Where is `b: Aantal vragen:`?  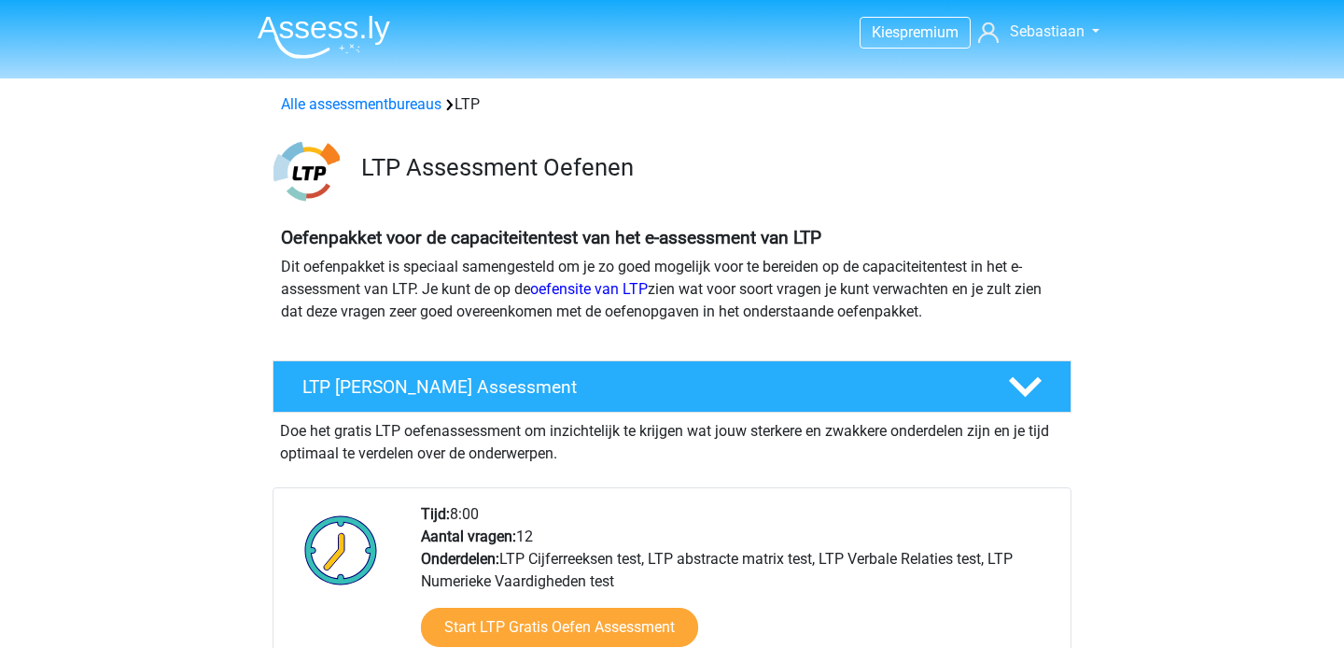
b: Aantal vragen: is located at coordinates (469, 536).